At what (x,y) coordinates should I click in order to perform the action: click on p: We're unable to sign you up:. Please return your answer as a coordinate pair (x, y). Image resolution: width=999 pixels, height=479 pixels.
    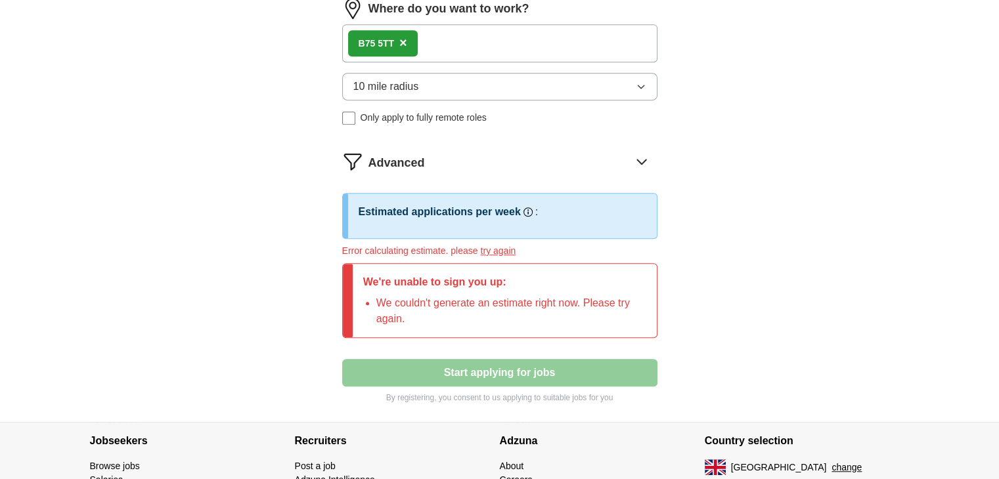
    Looking at the image, I should click on (504, 282).